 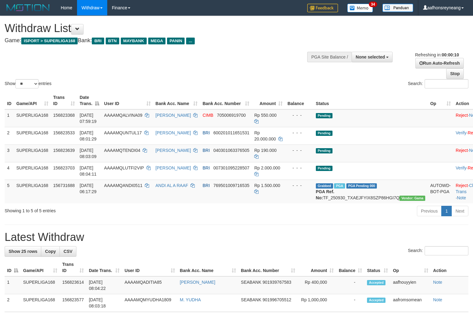 I want to click on a: Next, so click(x=460, y=211).